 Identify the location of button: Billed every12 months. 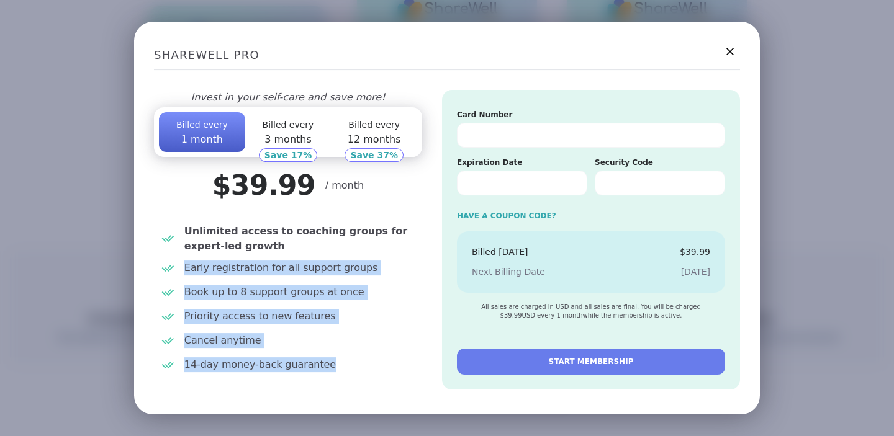
(374, 132).